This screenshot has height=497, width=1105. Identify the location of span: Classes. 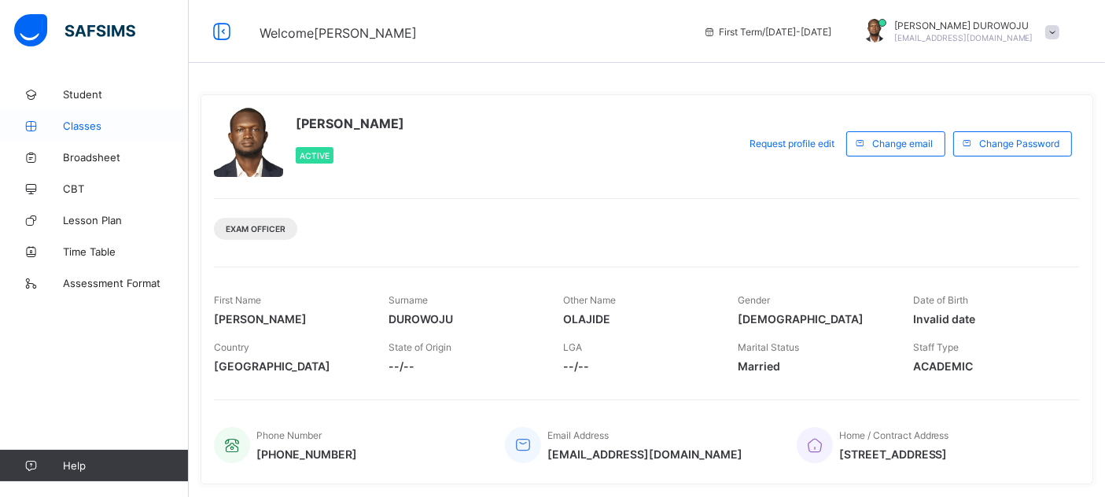
(126, 126).